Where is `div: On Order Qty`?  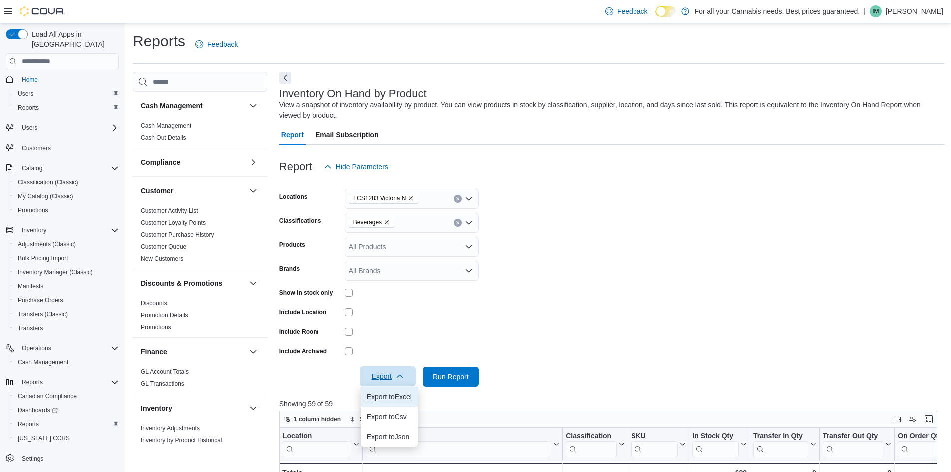 div: On Order Qty is located at coordinates (922, 436).